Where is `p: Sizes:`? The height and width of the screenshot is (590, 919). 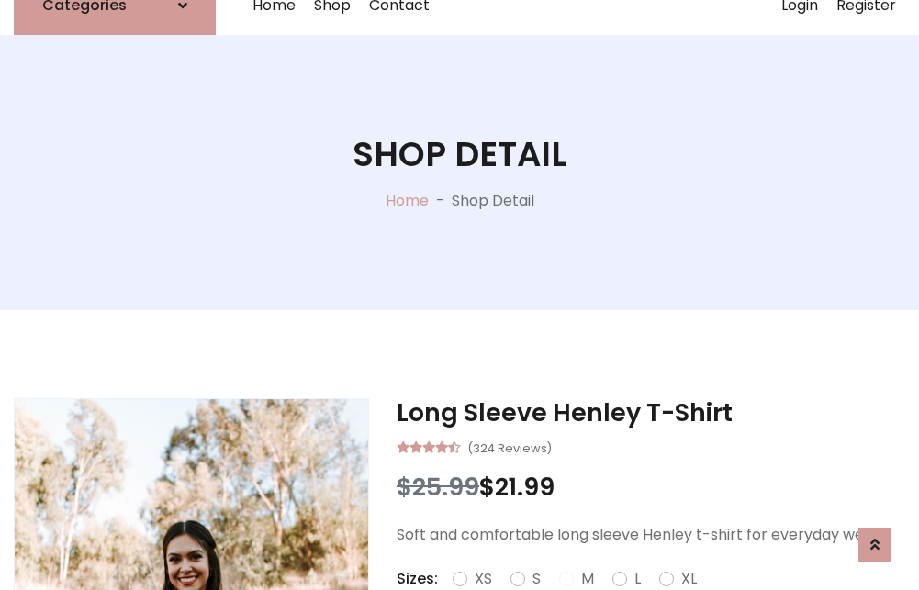
p: Sizes: is located at coordinates (417, 579).